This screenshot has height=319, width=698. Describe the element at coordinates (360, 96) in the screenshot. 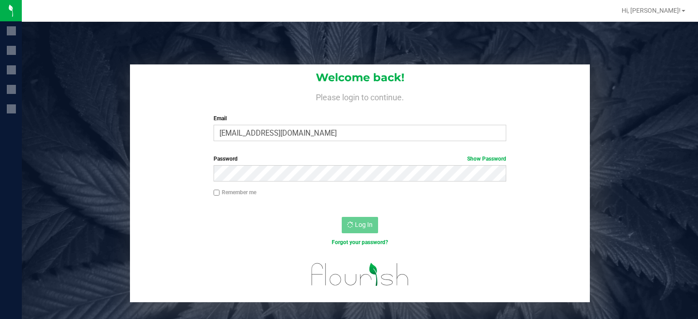

I see `h4: Please login to continue.` at that location.